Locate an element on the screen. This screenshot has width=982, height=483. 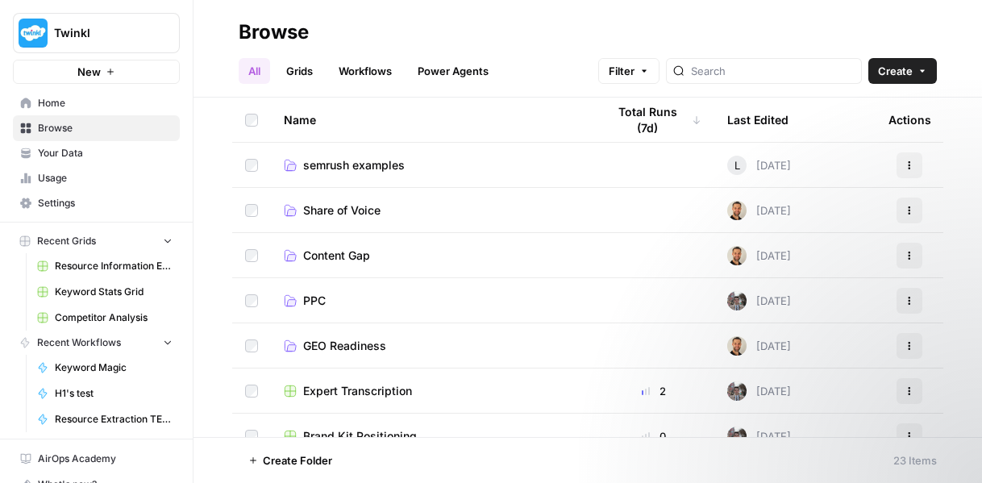
a: Power Agents is located at coordinates (453, 71).